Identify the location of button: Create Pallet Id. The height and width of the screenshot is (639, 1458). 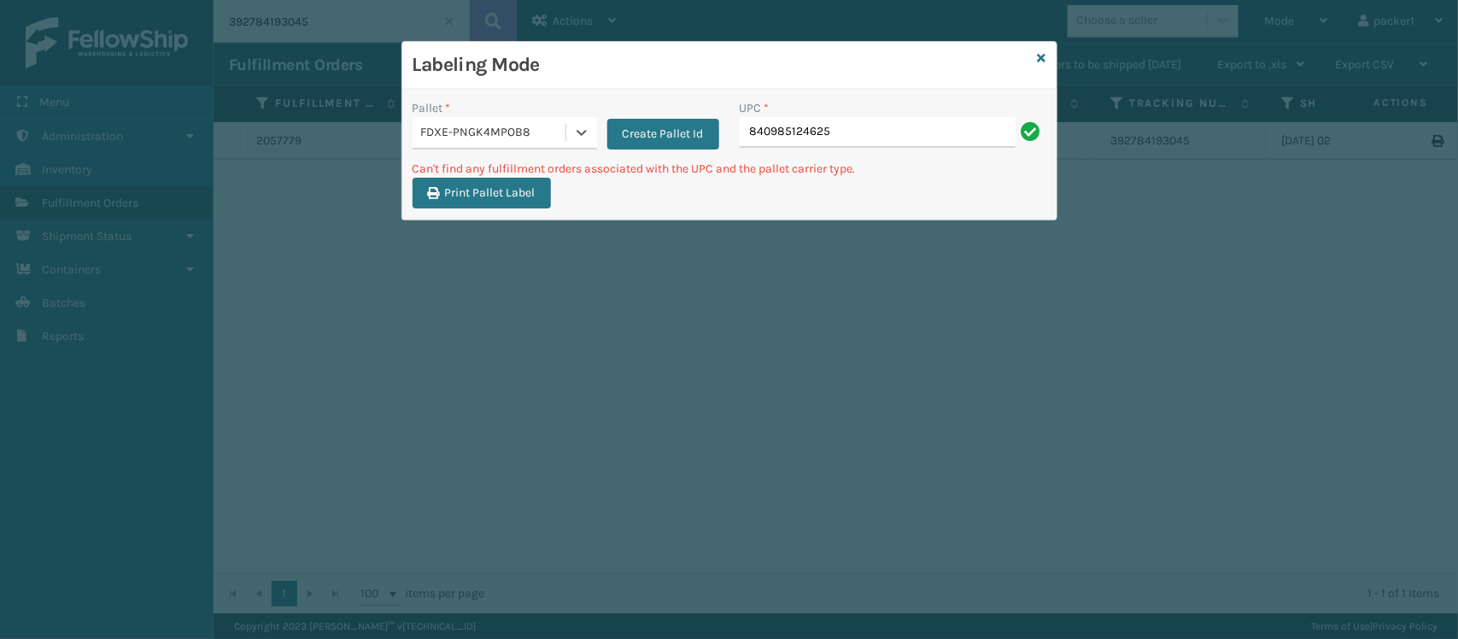
(663, 134).